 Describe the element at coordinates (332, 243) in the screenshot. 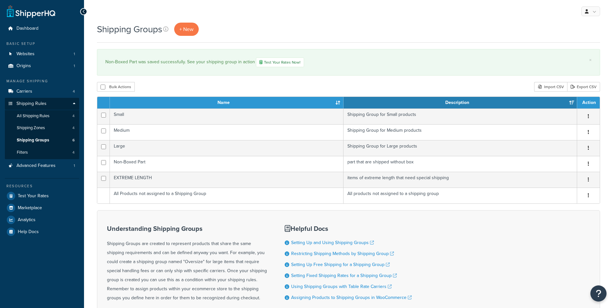

I see `a: Setting Up and Using Shipping Groups` at that location.